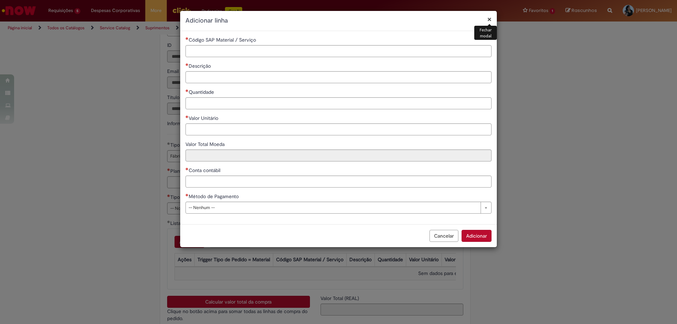 This screenshot has height=324, width=677. Describe the element at coordinates (202, 92) in the screenshot. I see `span: Quantidade` at that location.